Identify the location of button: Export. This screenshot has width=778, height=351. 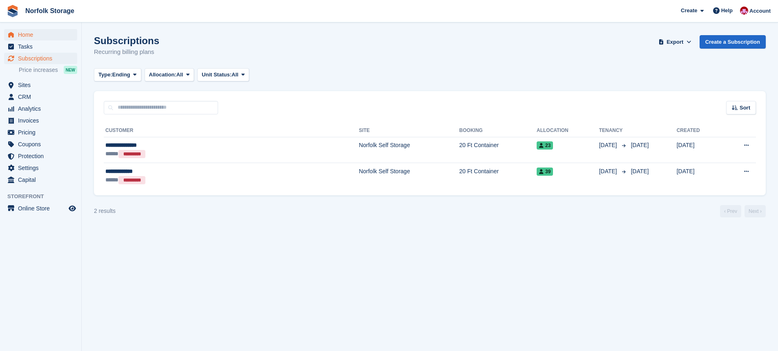
(675, 42).